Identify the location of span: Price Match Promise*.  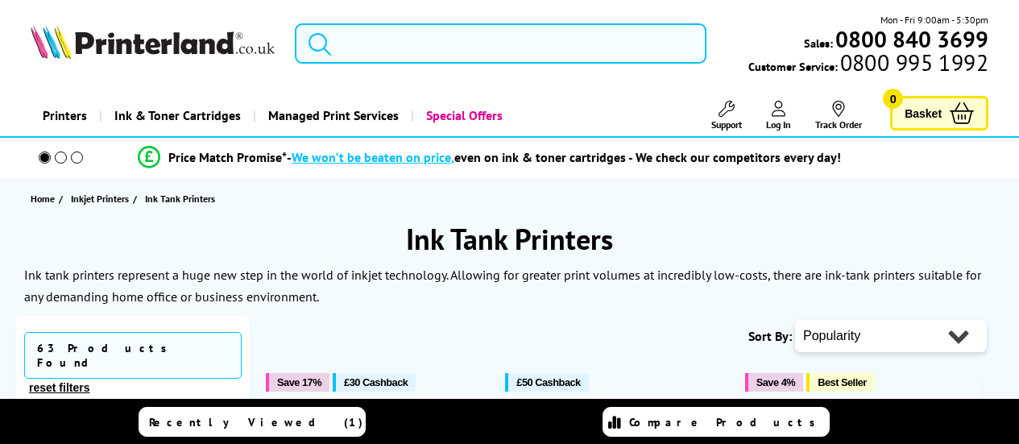
(227, 157).